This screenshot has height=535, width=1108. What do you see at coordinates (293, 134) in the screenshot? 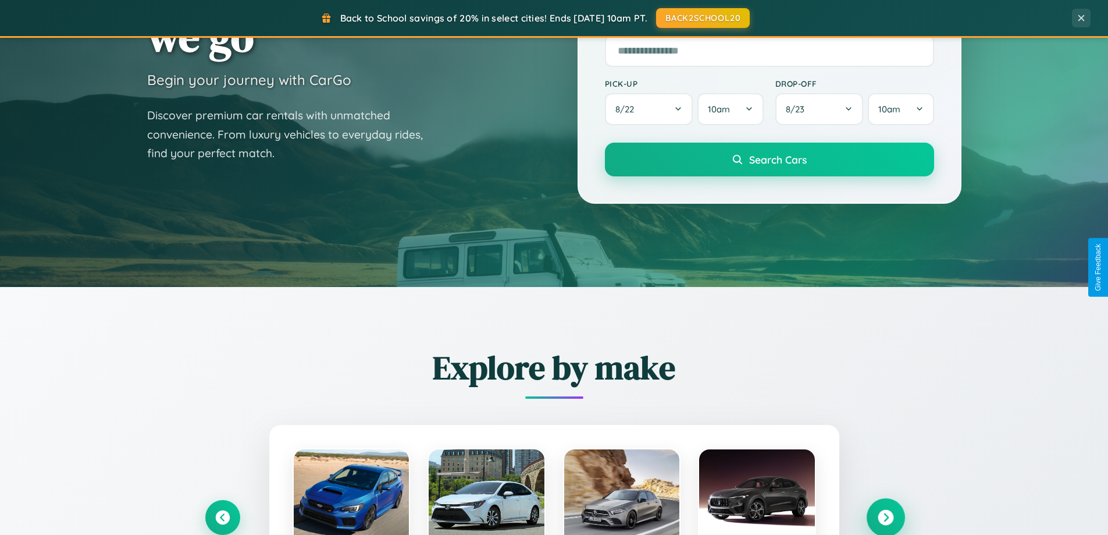
I see `p: Discover premium car rentals with unmatched convenience. From luxury vehicles to everyday rides, ...` at bounding box center [293, 134].